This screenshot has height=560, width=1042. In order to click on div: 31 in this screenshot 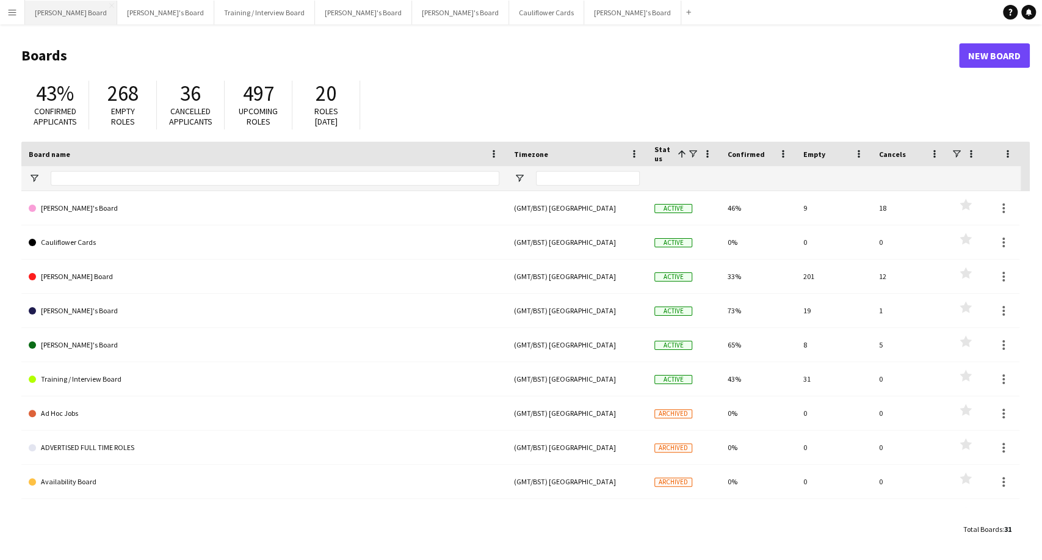, I will do `click(834, 379)`.